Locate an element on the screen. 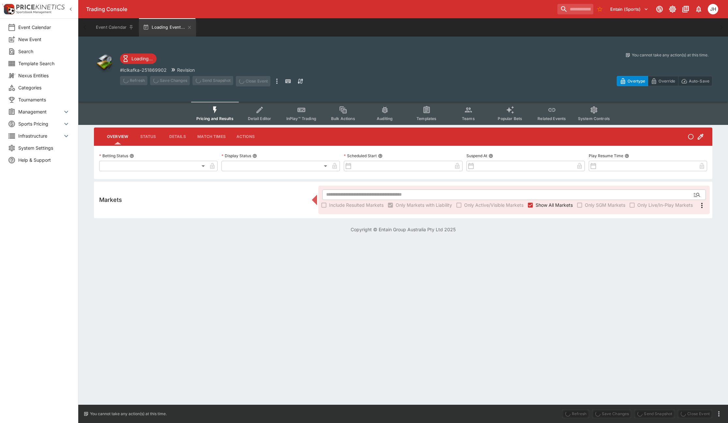 This screenshot has height=423, width=728. span: Bulk Actions is located at coordinates (343, 118).